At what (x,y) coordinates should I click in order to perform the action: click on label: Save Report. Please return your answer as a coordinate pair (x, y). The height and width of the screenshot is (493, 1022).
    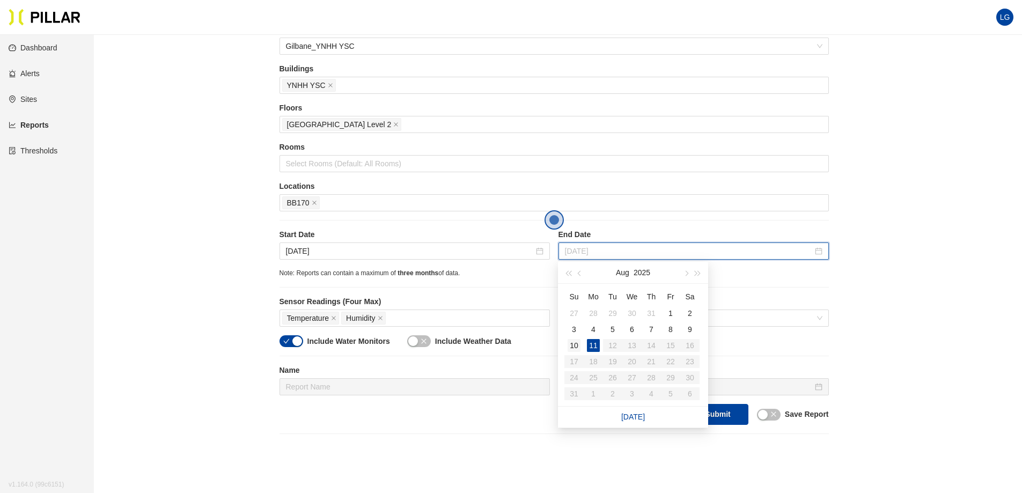
    Looking at the image, I should click on (807, 414).